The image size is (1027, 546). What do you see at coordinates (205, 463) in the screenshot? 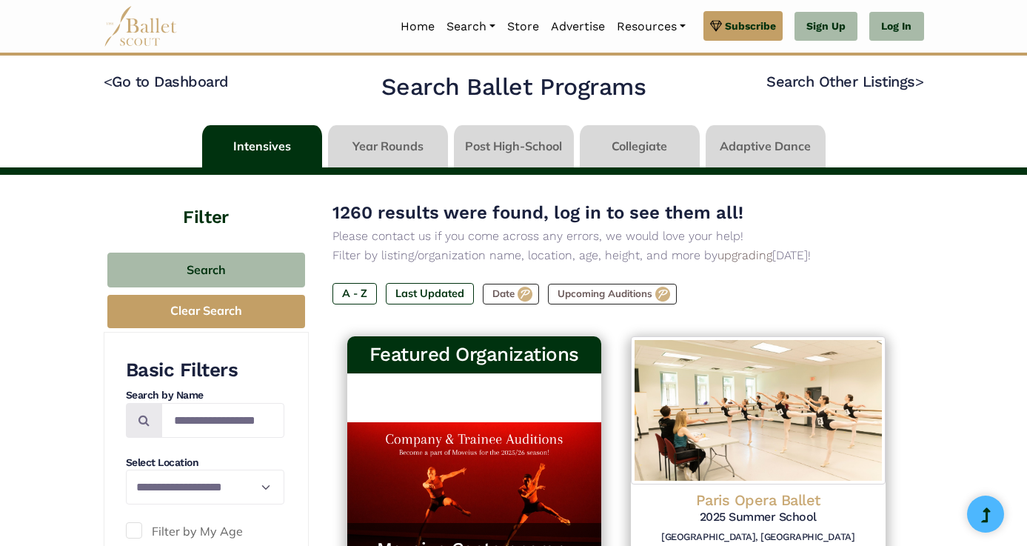
I see `h4: Select Location` at bounding box center [205, 463].